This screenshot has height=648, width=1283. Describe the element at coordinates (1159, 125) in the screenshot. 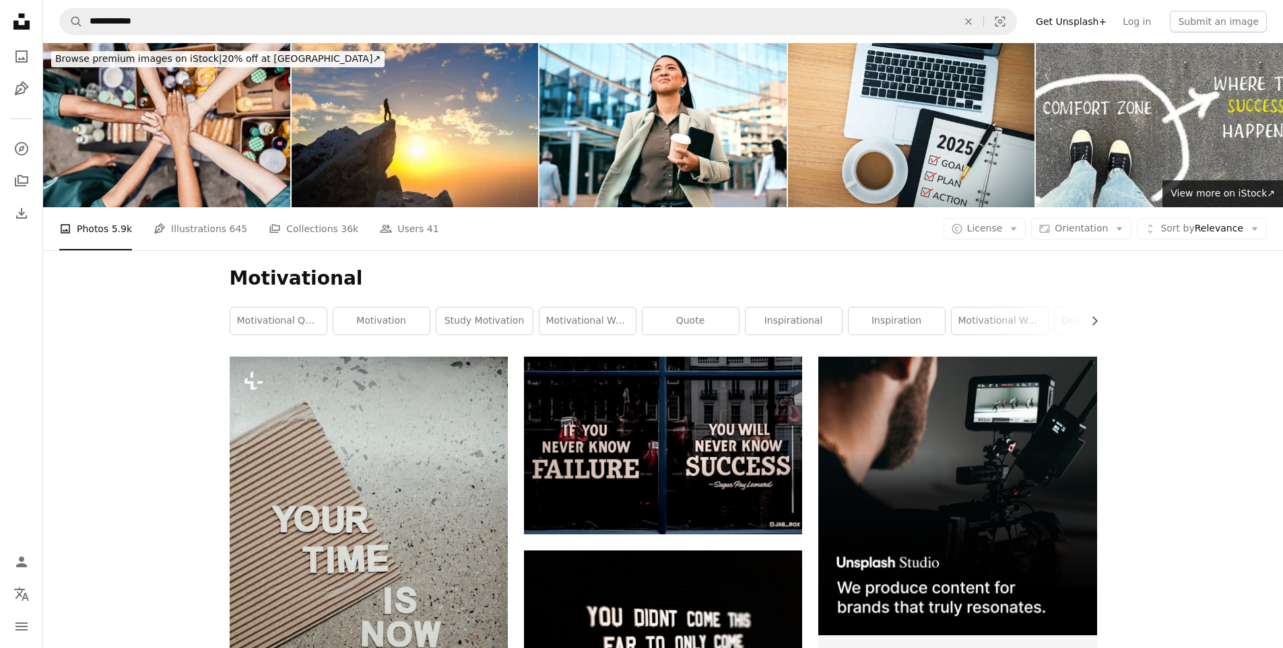

I see `img: Comfort zone -where the success happens` at that location.